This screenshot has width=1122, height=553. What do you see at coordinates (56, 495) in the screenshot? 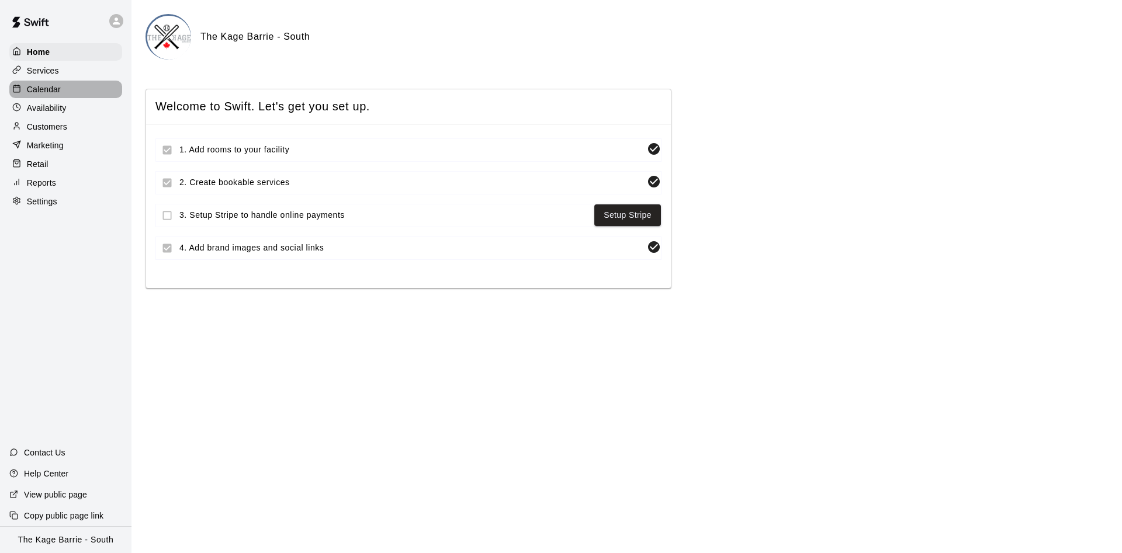
I see `p: View public page` at bounding box center [56, 495].